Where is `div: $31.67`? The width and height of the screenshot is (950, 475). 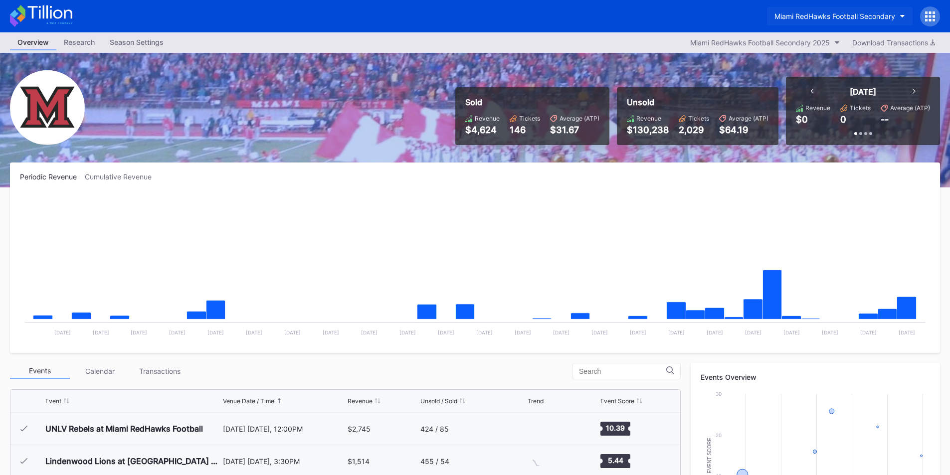 div: $31.67 is located at coordinates (575, 130).